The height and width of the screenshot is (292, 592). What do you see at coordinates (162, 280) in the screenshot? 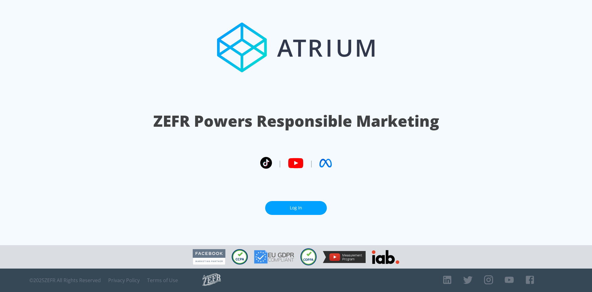
I see `a: Terms of Use` at bounding box center [162, 280].